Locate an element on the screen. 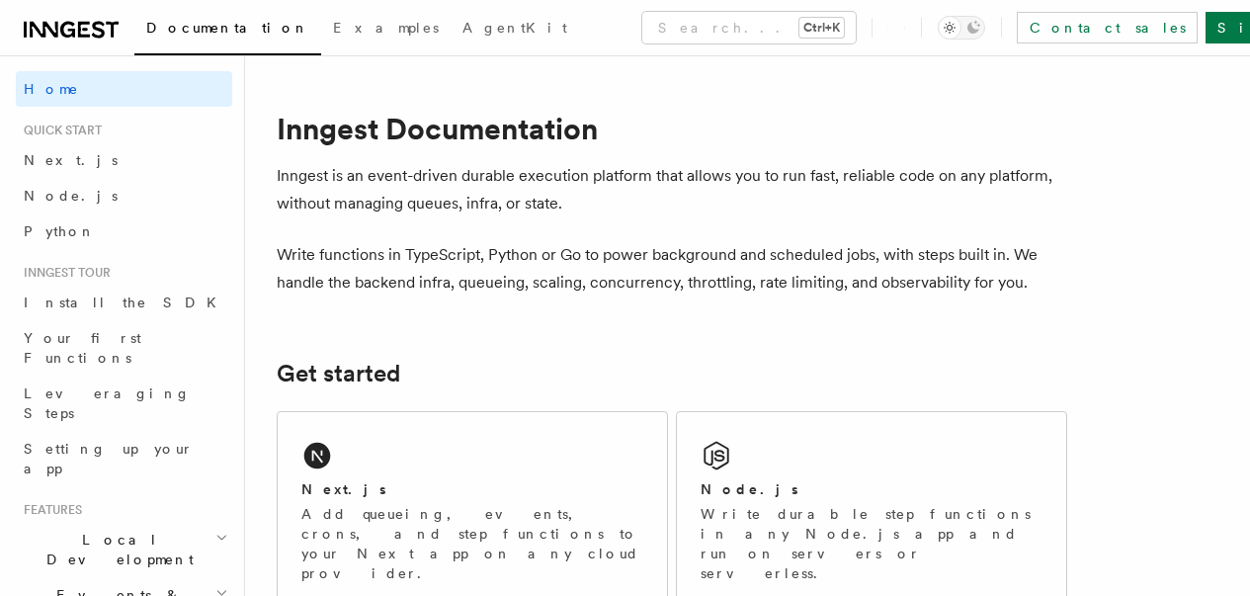 This screenshot has width=1250, height=596. span: AgentKit is located at coordinates (515, 28).